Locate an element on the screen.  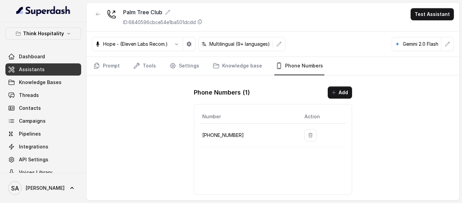
p: Hope - (Eleven Labs Recom.) is located at coordinates (135, 44).